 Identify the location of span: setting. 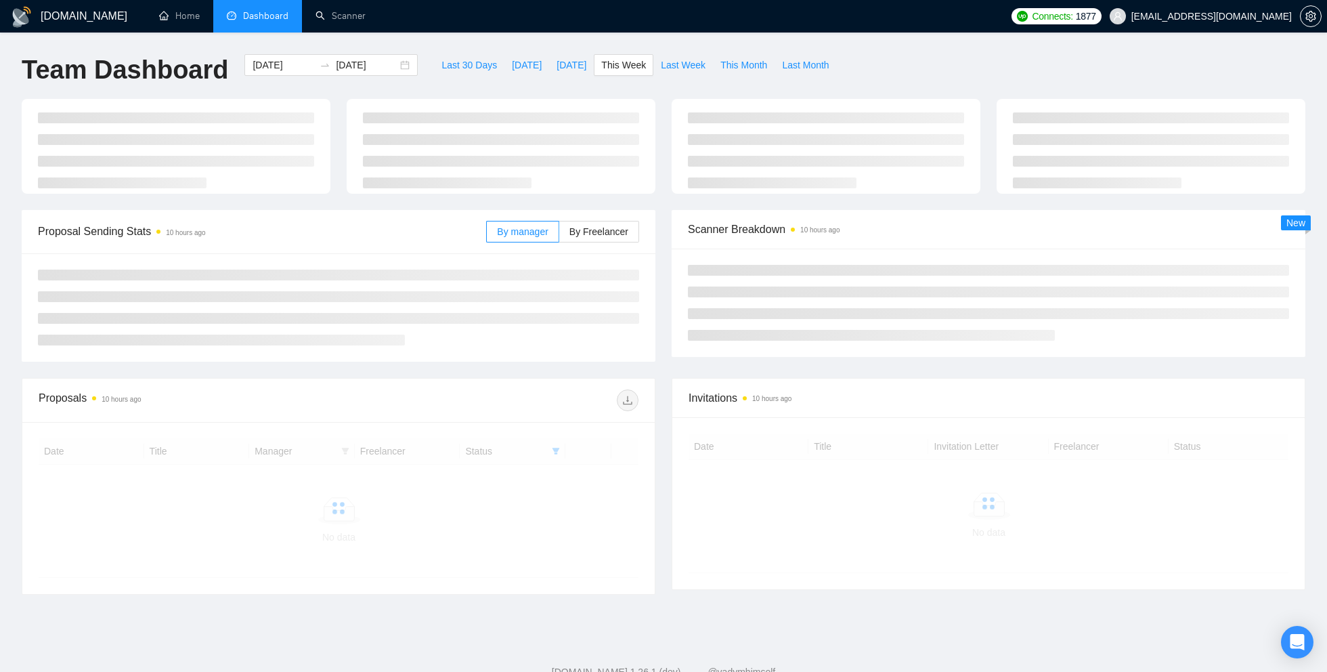
(1311, 16).